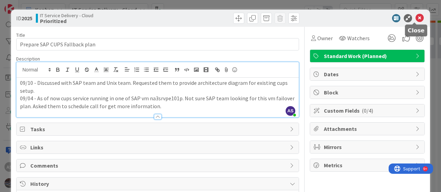  I want to click on span: Tasks, so click(158, 129).